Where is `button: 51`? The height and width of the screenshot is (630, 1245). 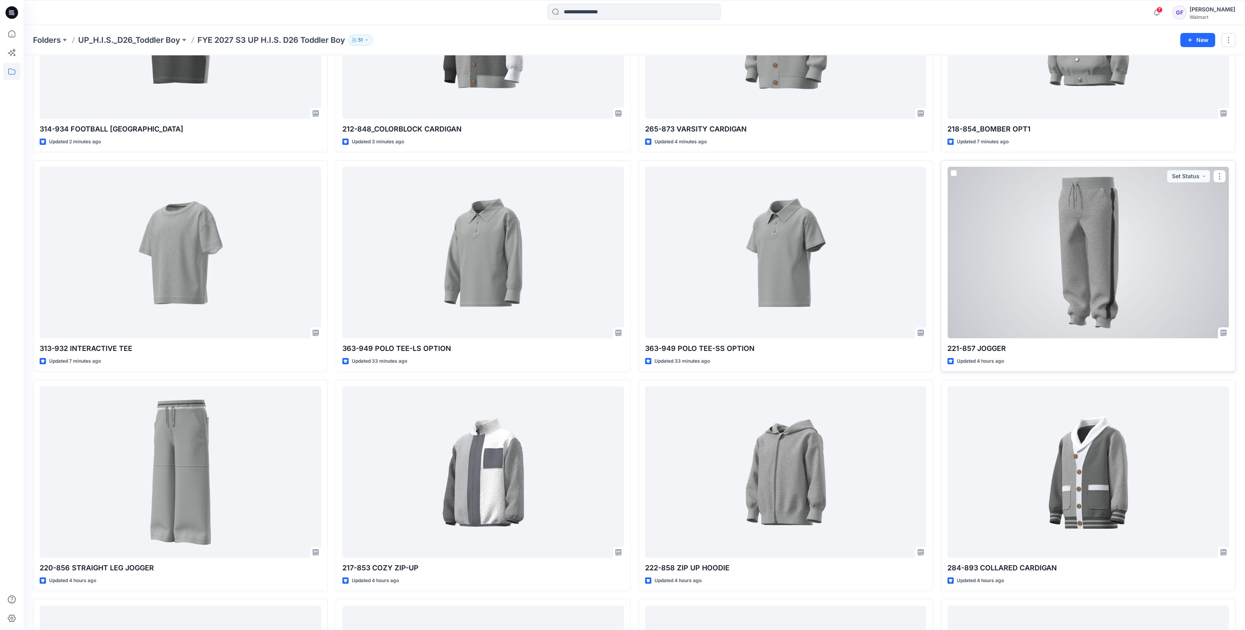
button: 51 is located at coordinates (360, 40).